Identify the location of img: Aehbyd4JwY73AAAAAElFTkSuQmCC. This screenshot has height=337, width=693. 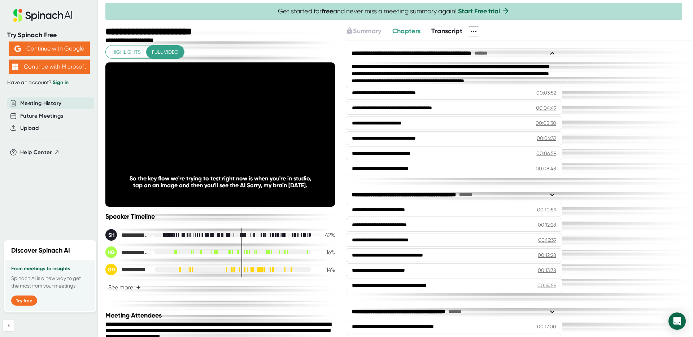
(18, 49).